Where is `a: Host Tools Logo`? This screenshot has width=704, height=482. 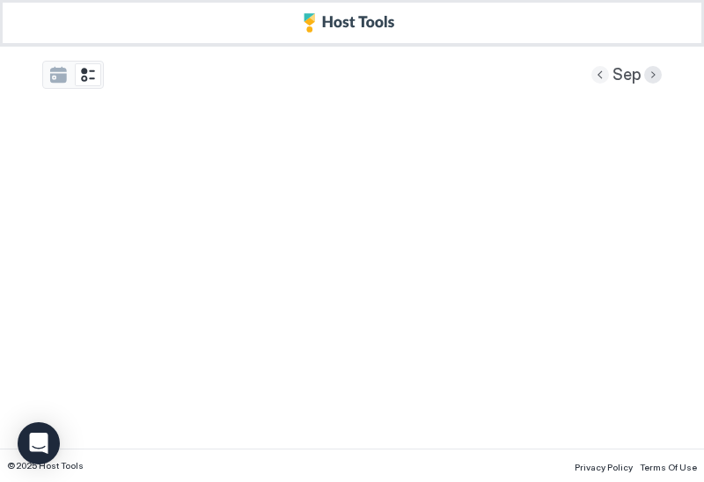
a: Host Tools Logo is located at coordinates (352, 23).